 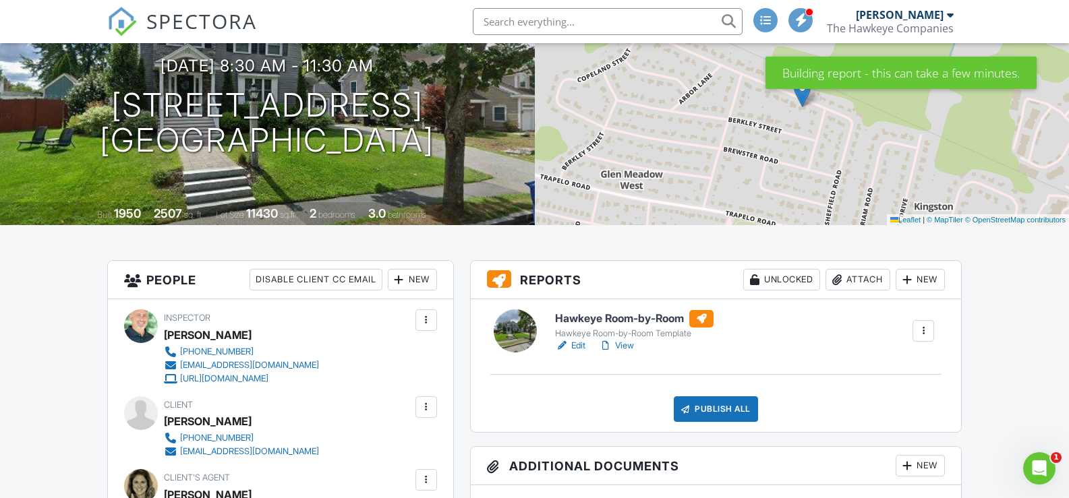 What do you see at coordinates (127, 213) in the screenshot?
I see `div: 1950` at bounding box center [127, 213].